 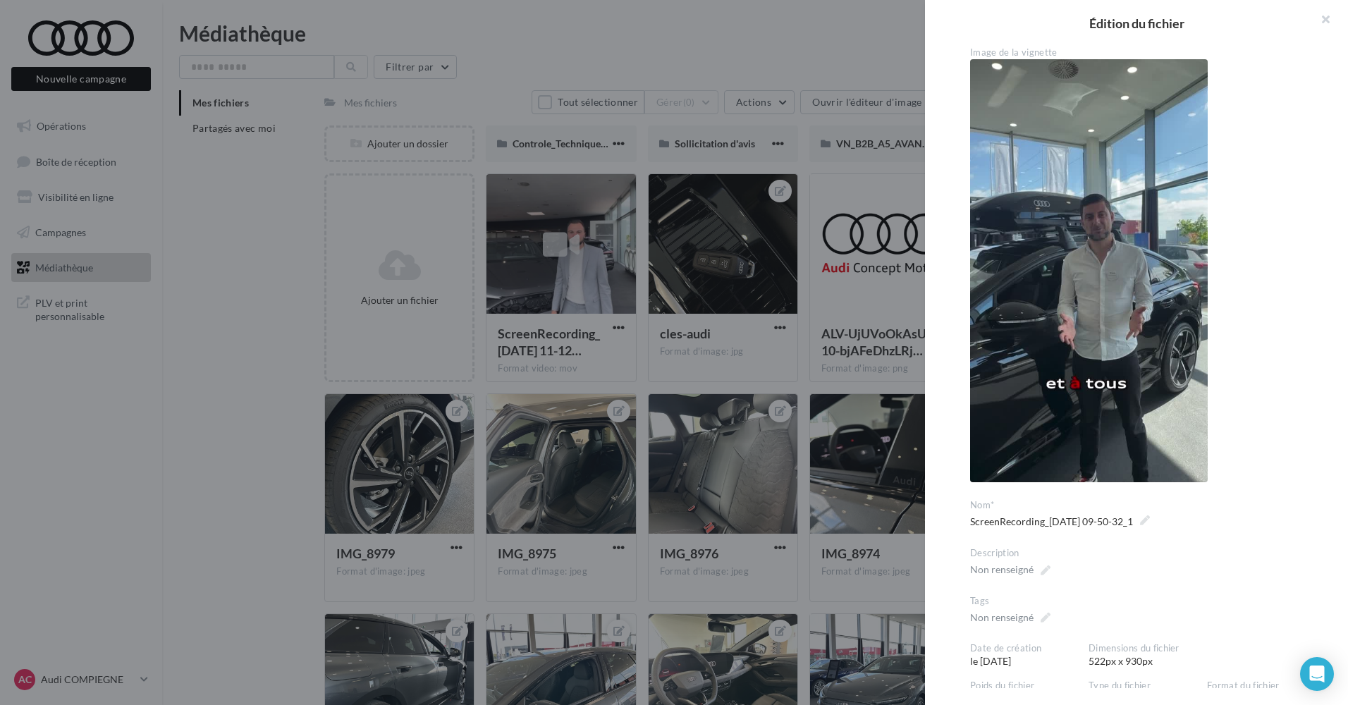 What do you see at coordinates (1201, 649) in the screenshot?
I see `div: Dimensions du fichier` at bounding box center [1201, 649].